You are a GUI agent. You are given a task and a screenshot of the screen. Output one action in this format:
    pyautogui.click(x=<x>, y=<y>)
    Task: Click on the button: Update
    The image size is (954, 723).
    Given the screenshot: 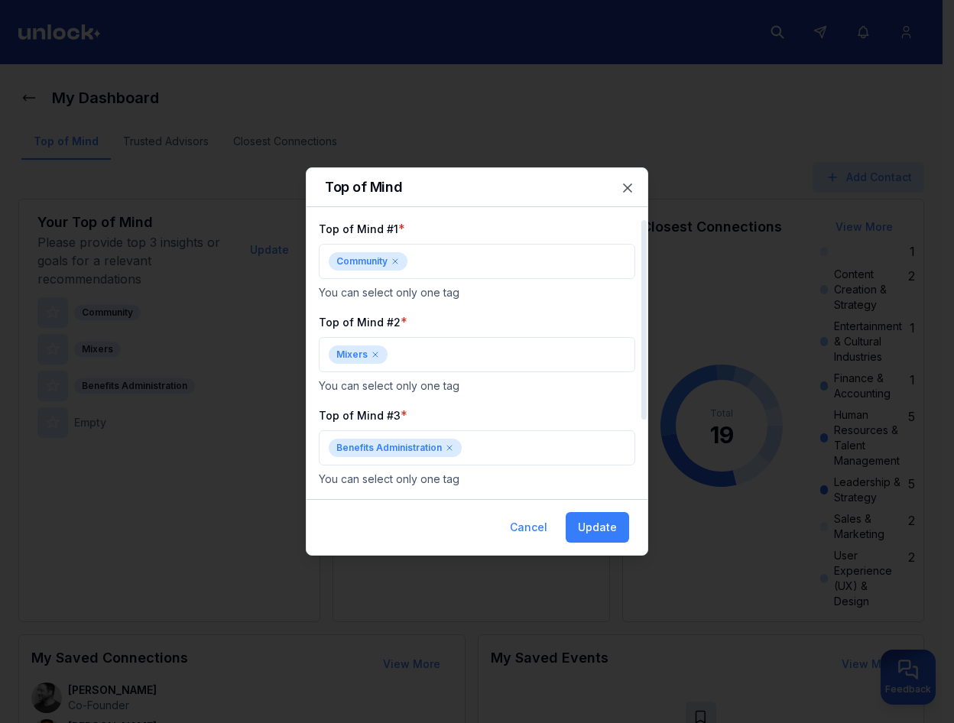 What is the action you would take?
    pyautogui.click(x=597, y=527)
    